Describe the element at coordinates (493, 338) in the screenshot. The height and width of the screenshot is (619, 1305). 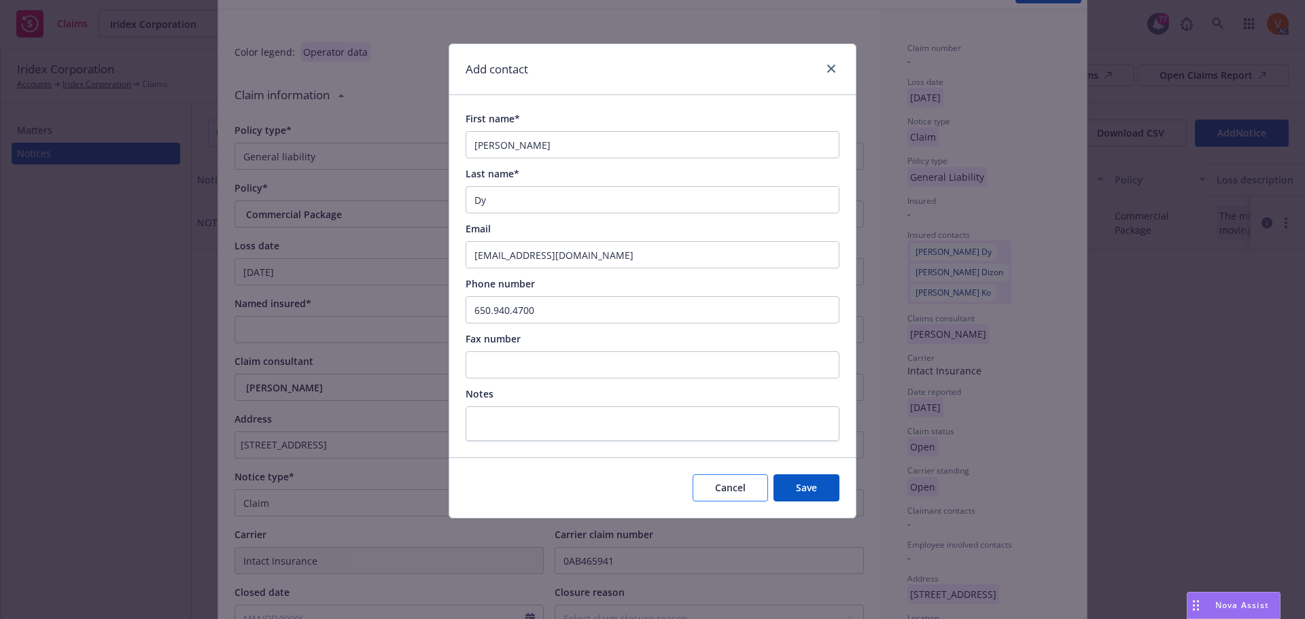
I see `span: Fax number` at that location.